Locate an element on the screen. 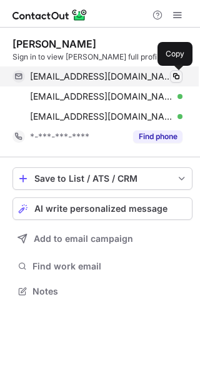 This screenshot has height=376, width=200. button: Notes is located at coordinates (103, 291).